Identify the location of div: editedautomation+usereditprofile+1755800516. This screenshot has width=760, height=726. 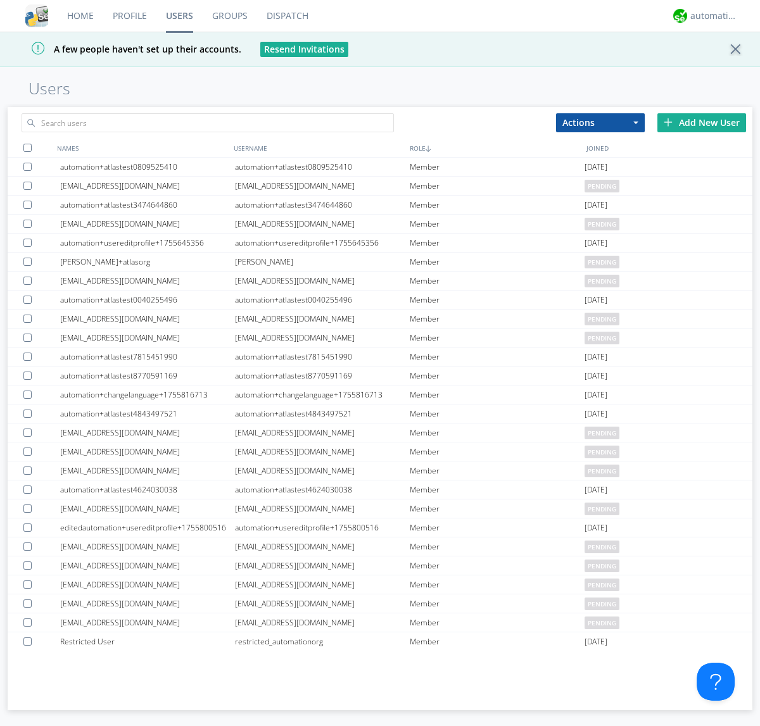
(148, 528).